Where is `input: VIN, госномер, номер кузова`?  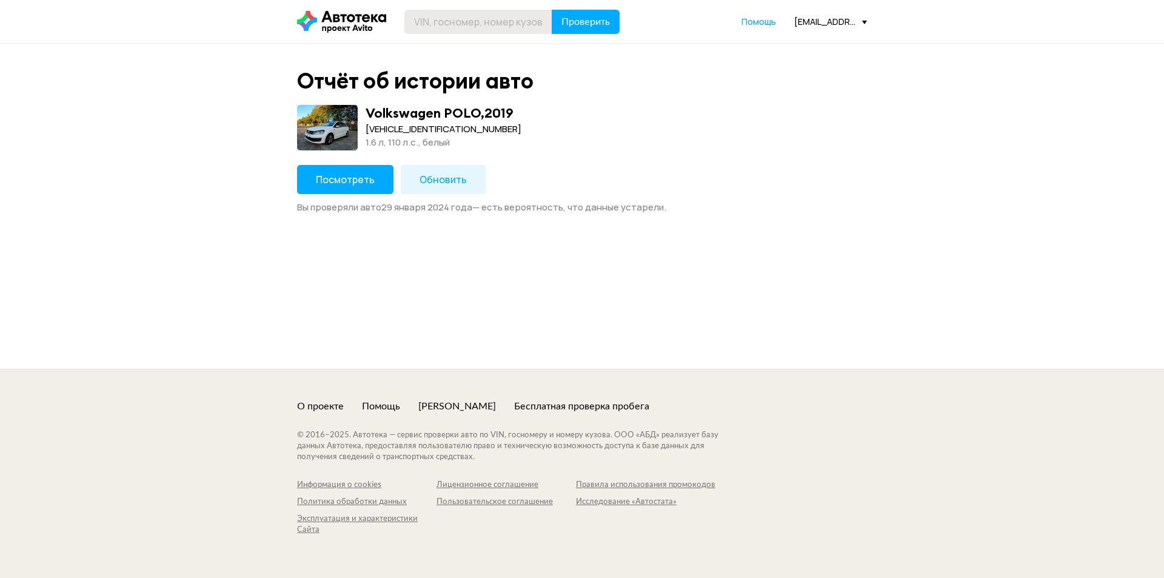
input: VIN, госномер, номер кузова is located at coordinates (478, 22).